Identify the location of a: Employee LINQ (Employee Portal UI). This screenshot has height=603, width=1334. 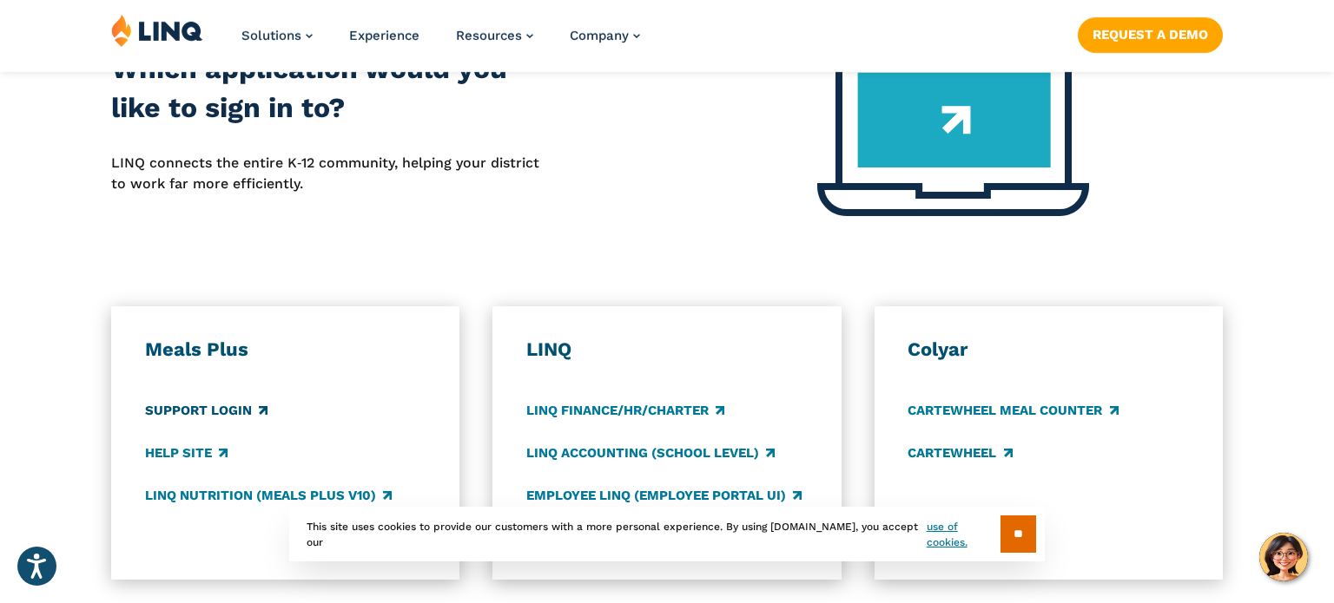
(663, 496).